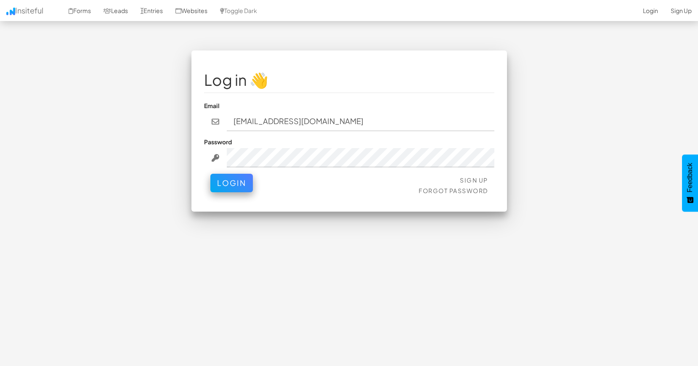 The image size is (698, 366). What do you see at coordinates (212, 106) in the screenshot?
I see `label: Email` at bounding box center [212, 106].